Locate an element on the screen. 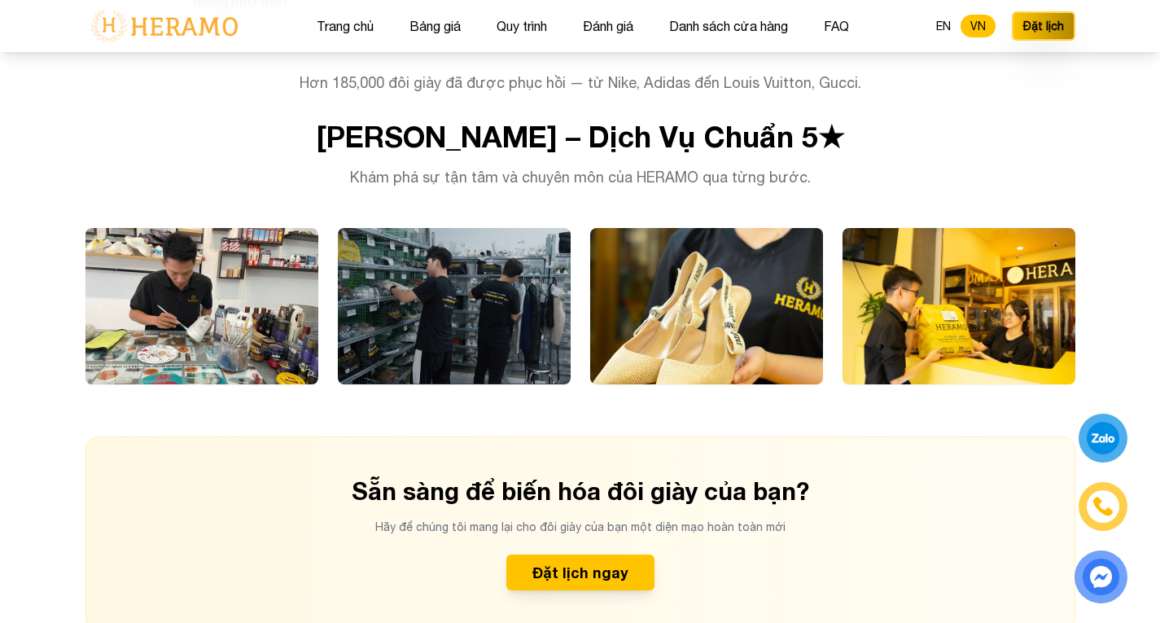  img: phone-icon is located at coordinates (1103, 506).